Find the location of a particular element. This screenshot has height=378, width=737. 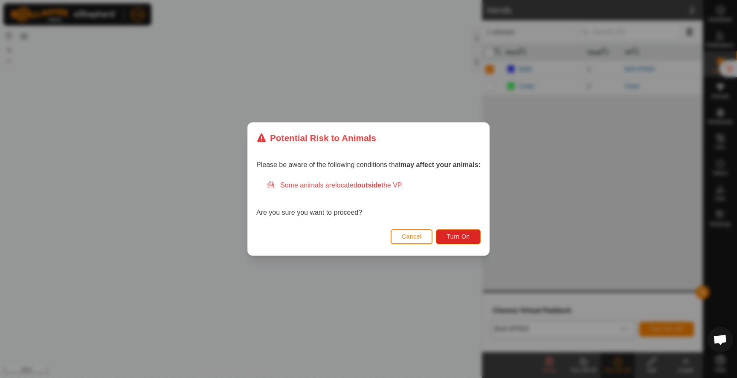

strong: may affect your animals: is located at coordinates (441, 165).